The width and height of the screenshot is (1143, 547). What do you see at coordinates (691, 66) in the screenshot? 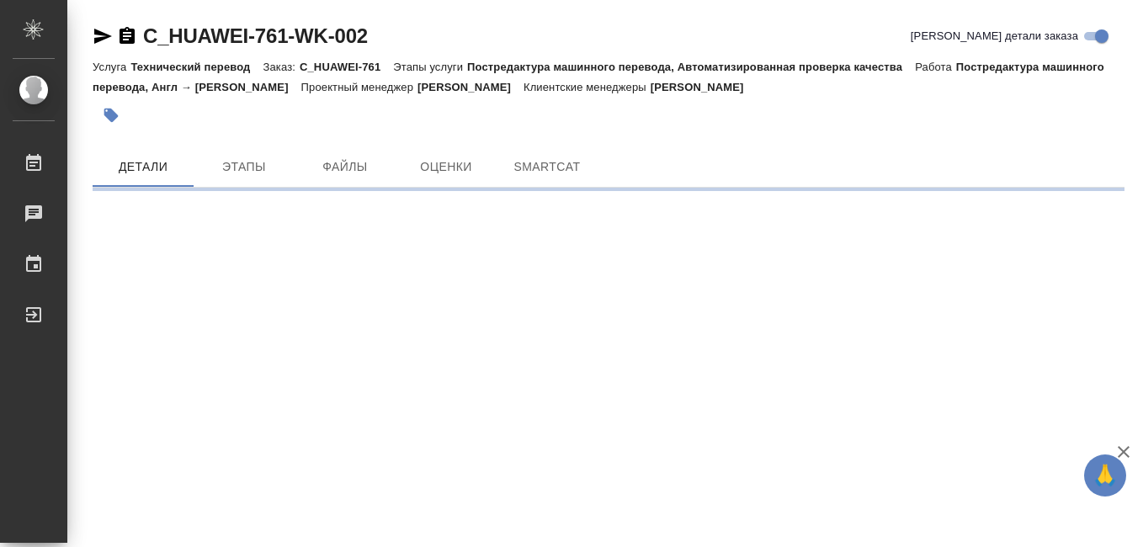
I see `p: Постредактура машинного перевода, Автоматизированная проверка качества` at bounding box center [691, 66].